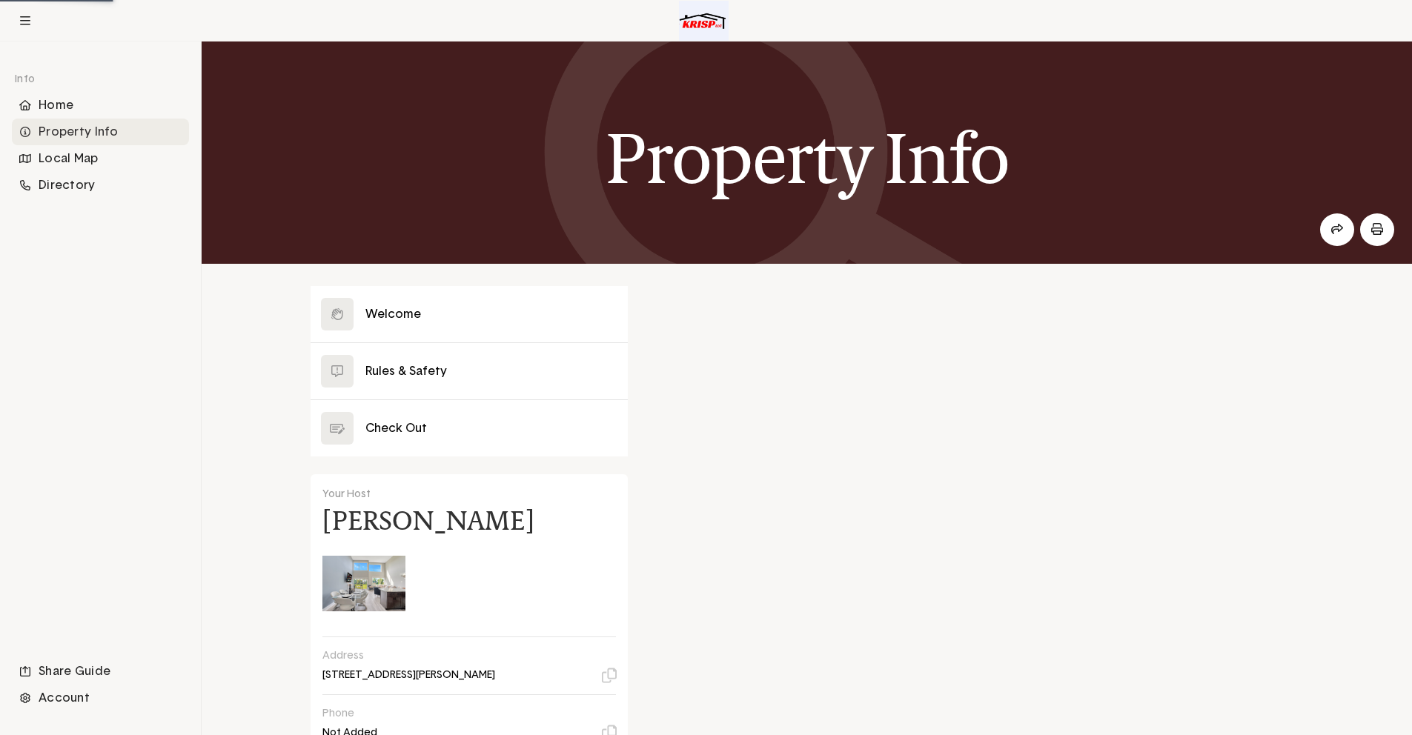 Image resolution: width=1412 pixels, height=735 pixels. Describe the element at coordinates (100, 185) in the screenshot. I see `div: Directory` at that location.